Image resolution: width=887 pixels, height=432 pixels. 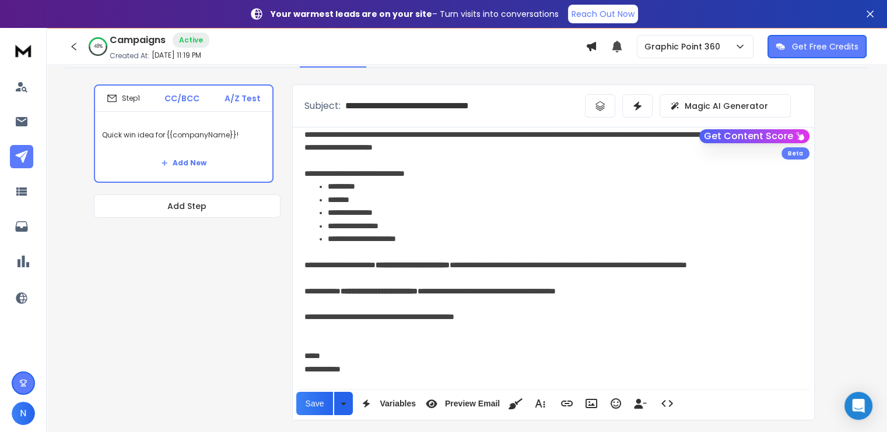 What do you see at coordinates (817, 47) in the screenshot?
I see `button: Get Free Credits` at bounding box center [817, 47].